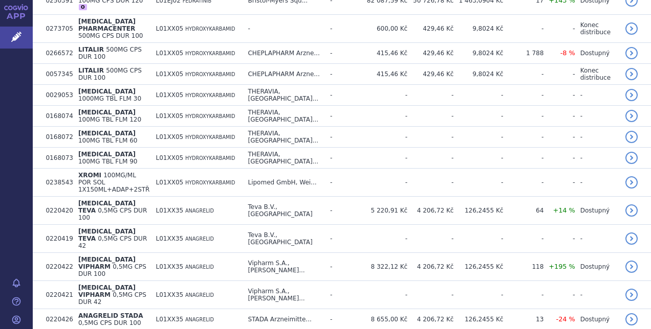  Describe the element at coordinates (56, 53) in the screenshot. I see `td: 0266572` at that location.